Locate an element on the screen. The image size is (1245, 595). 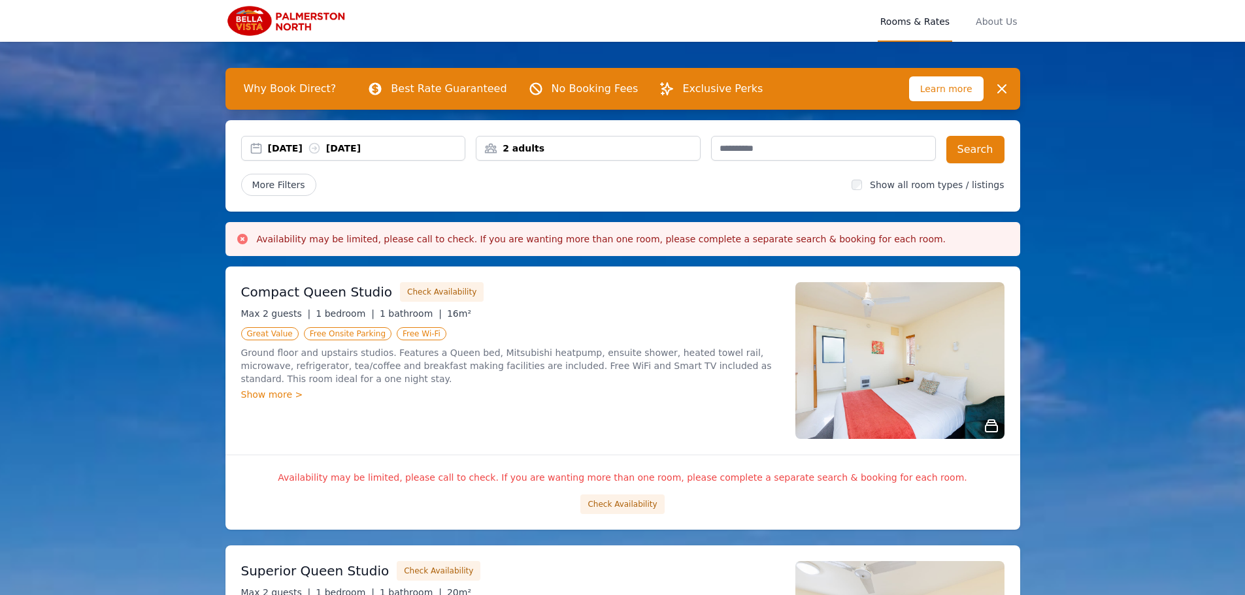
p: Availability may be limited, please call to check. If you are wanting more than one room, please ... is located at coordinates (623, 478).